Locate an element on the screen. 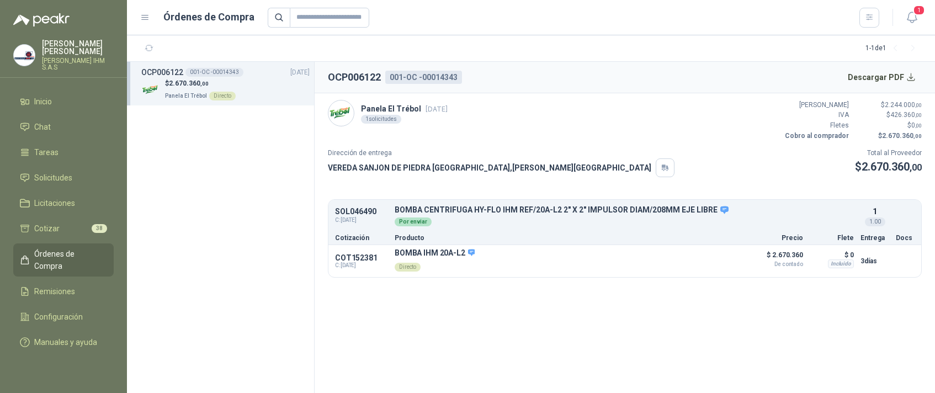 Image resolution: width=935 pixels, height=393 pixels. p: Panela El Trébol is located at coordinates (404, 109).